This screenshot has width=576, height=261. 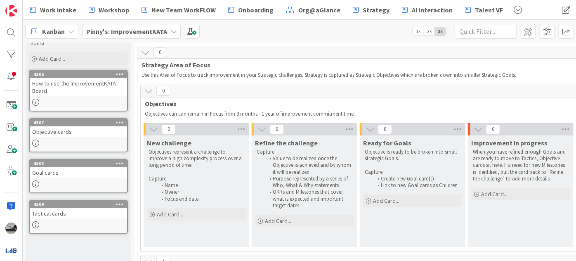 What do you see at coordinates (429, 31) in the screenshot?
I see `span: 2x` at bounding box center [429, 31].